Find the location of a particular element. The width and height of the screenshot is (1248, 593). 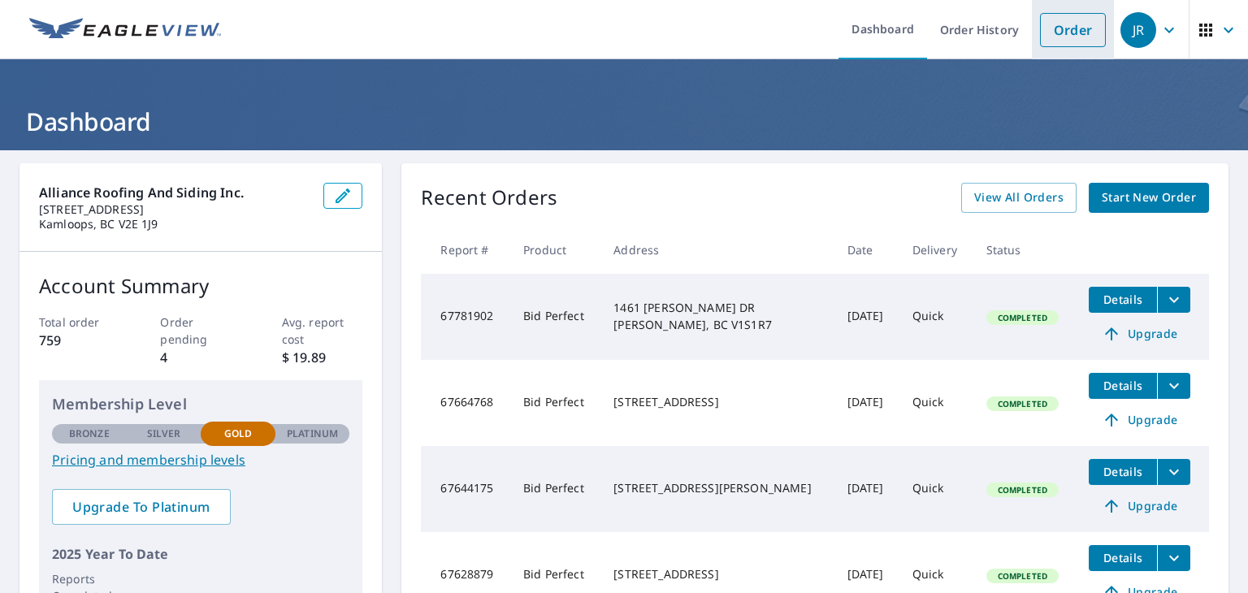

th: Address is located at coordinates (716, 249).